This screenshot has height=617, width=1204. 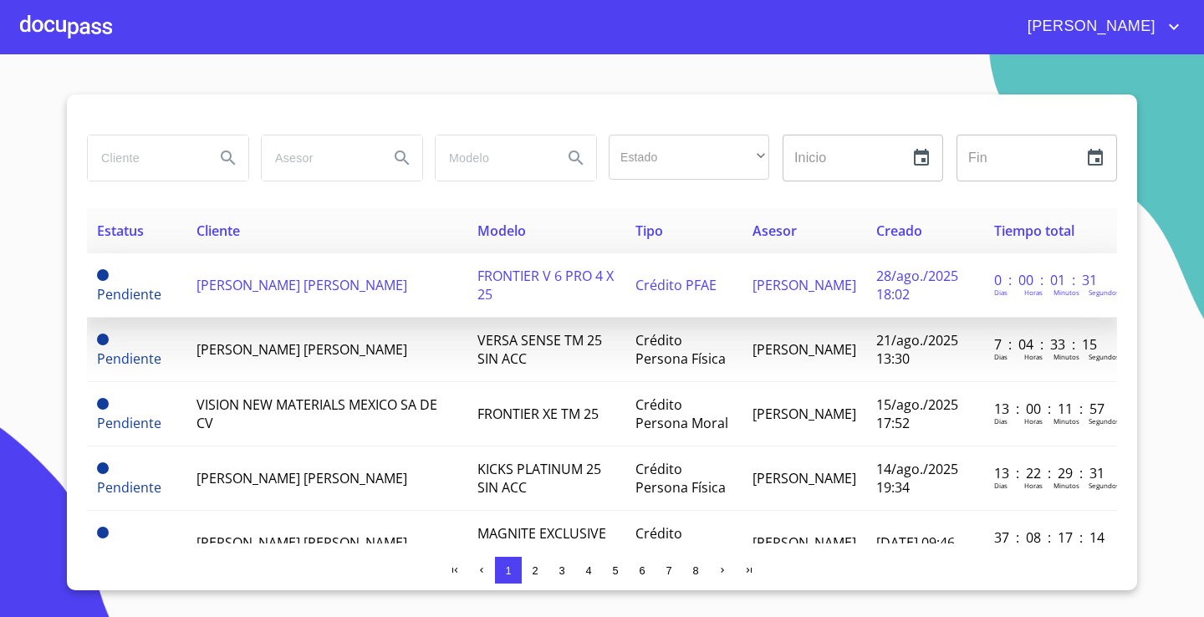 What do you see at coordinates (668, 570) in the screenshot?
I see `span: 7` at bounding box center [668, 570].